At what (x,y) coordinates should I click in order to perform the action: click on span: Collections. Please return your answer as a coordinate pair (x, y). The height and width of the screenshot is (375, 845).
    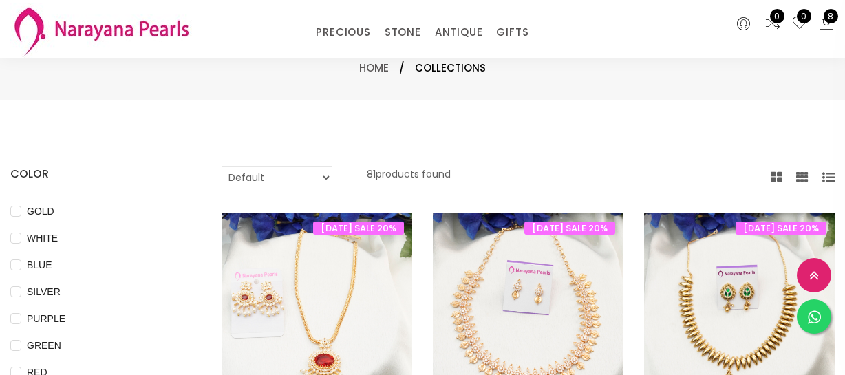
    Looking at the image, I should click on (450, 68).